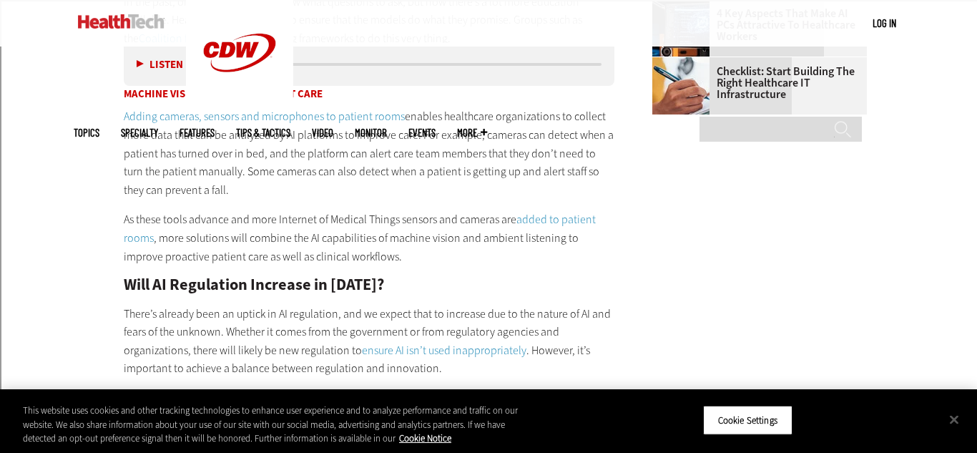 The width and height of the screenshot is (977, 453). What do you see at coordinates (425, 438) in the screenshot?
I see `a: More information about your privacy` at bounding box center [425, 438].